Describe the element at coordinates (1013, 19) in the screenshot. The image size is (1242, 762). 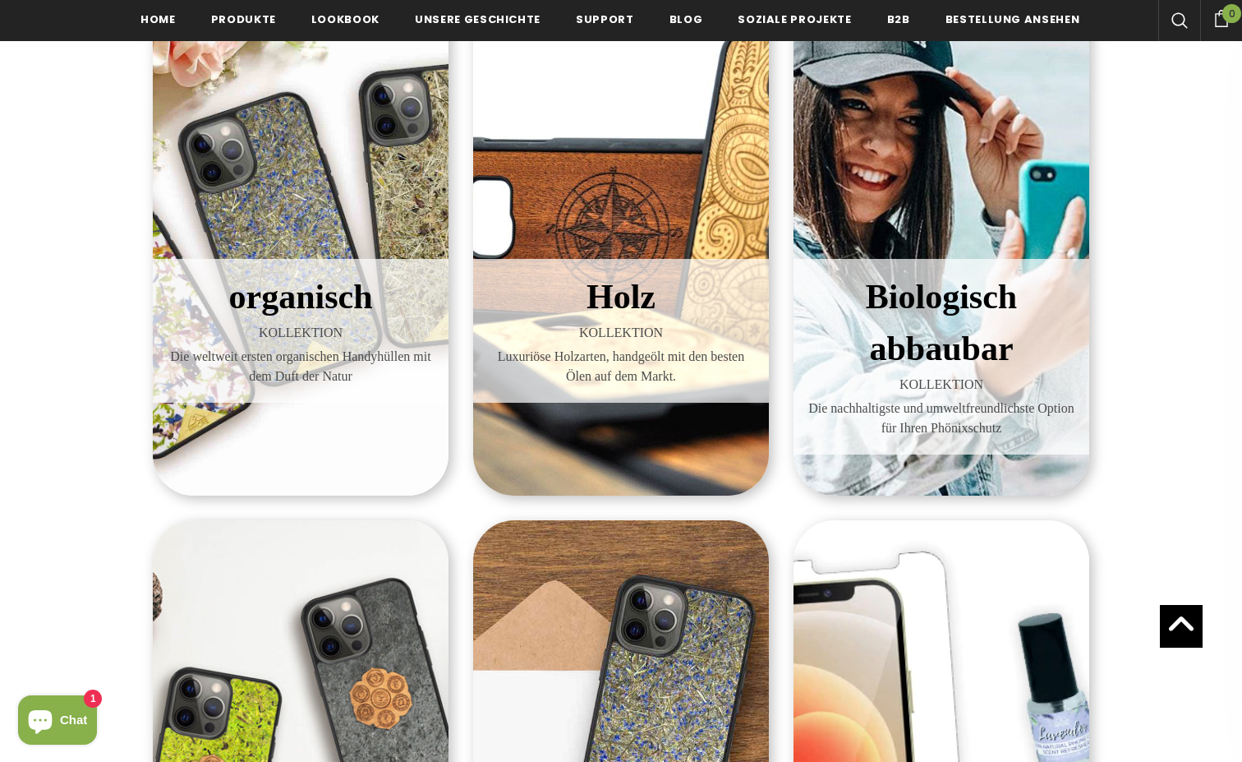
I see `span: Bestellung ansehen` at that location.